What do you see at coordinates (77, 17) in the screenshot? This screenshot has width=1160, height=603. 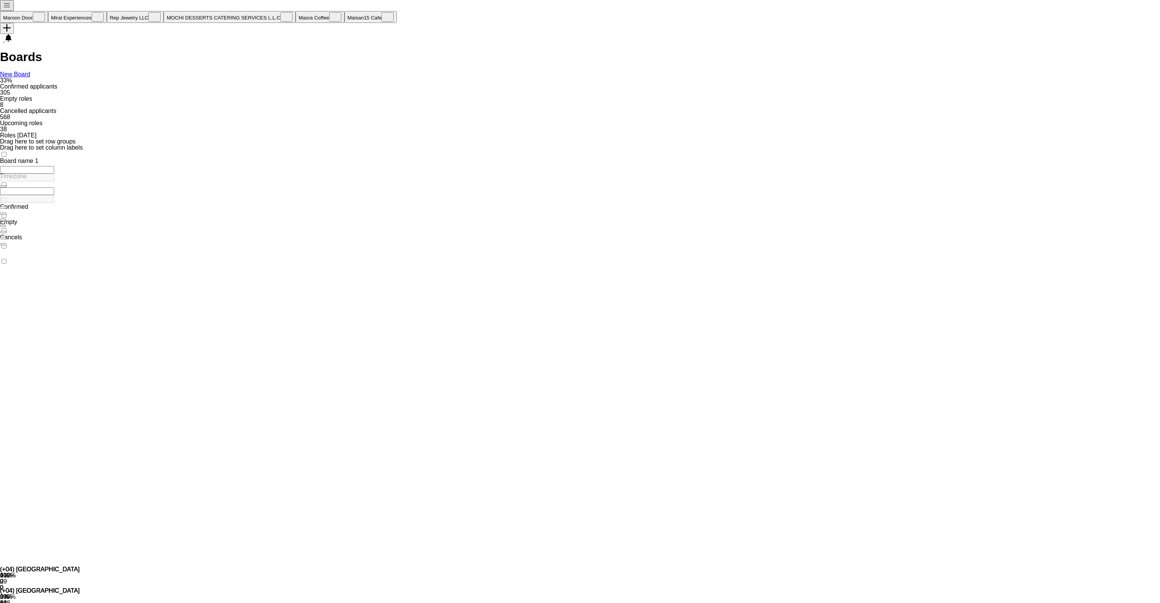 I see `button: Miral Experiences` at bounding box center [77, 17].